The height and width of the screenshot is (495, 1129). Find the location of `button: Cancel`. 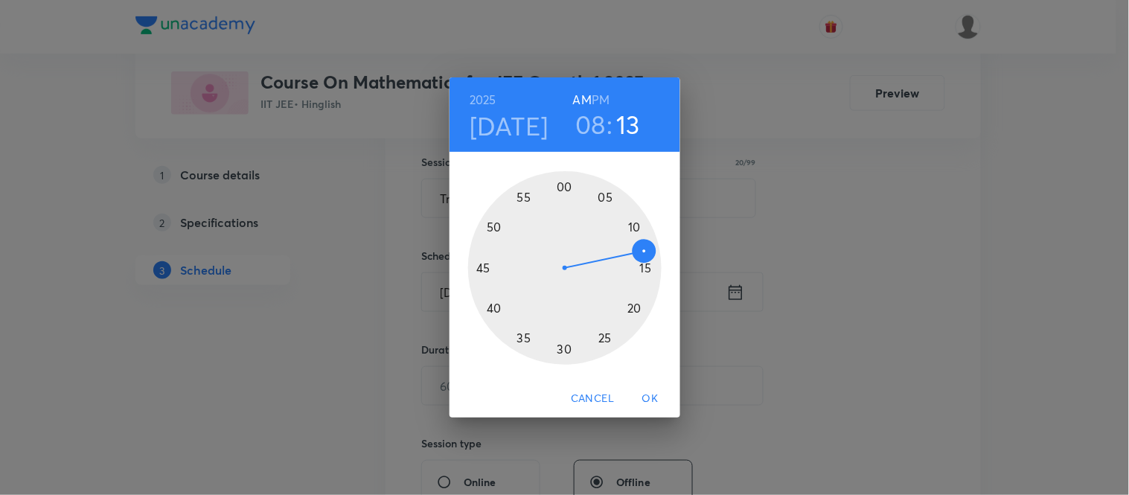

button: Cancel is located at coordinates (593, 398).